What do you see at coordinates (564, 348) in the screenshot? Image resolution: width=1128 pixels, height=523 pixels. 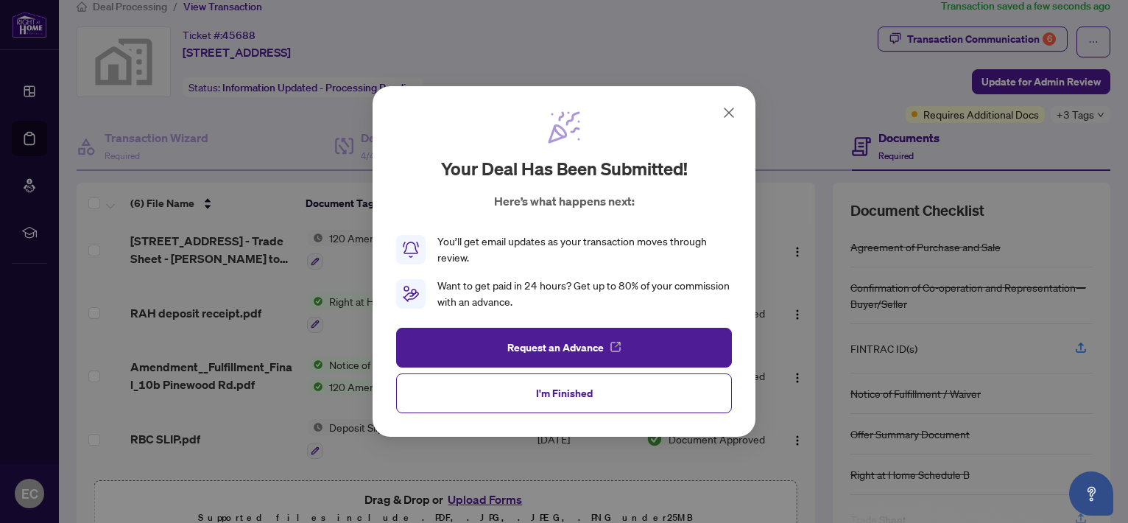 I see `button: Request an Advance` at bounding box center [564, 348].